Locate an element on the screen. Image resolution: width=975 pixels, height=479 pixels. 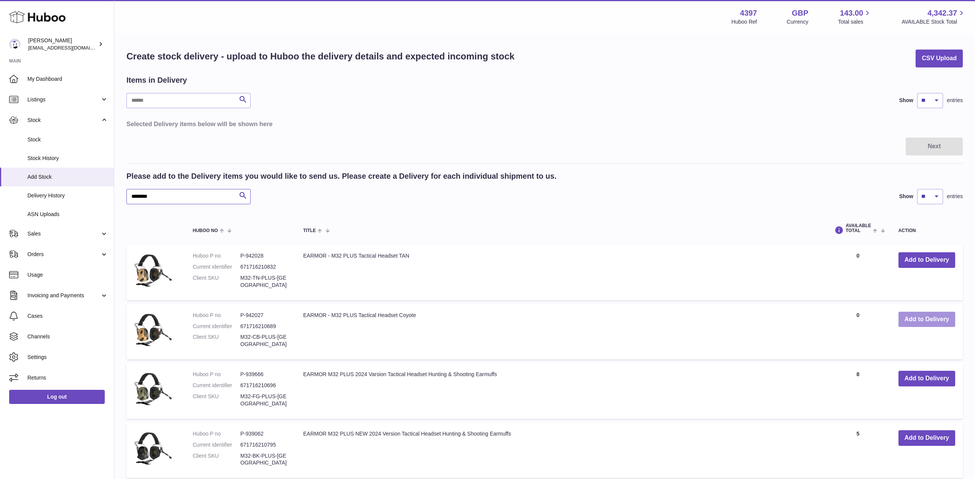
a: Log out is located at coordinates (57, 396).